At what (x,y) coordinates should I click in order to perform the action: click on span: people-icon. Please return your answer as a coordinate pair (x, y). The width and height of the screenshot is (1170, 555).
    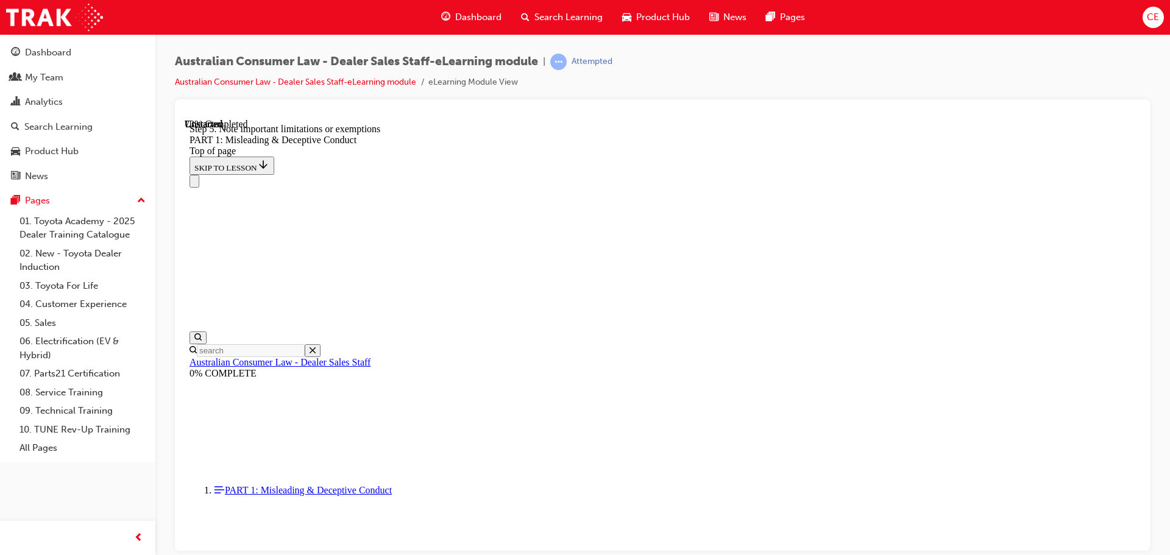
    Looking at the image, I should click on (15, 78).